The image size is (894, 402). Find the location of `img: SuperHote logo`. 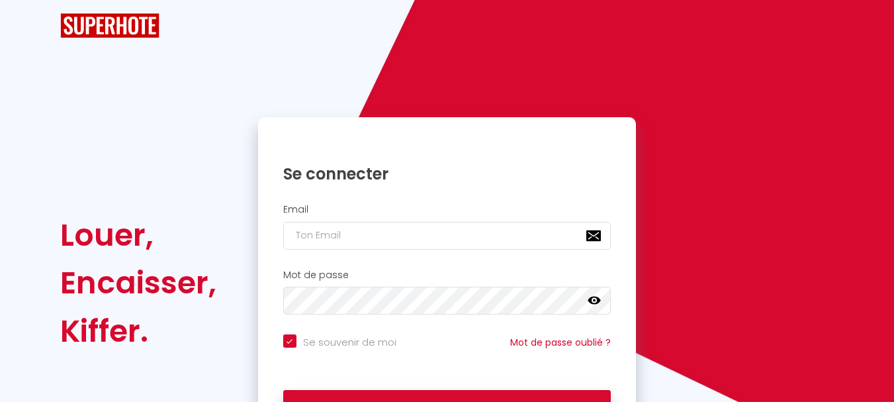

img: SuperHote logo is located at coordinates (110, 25).